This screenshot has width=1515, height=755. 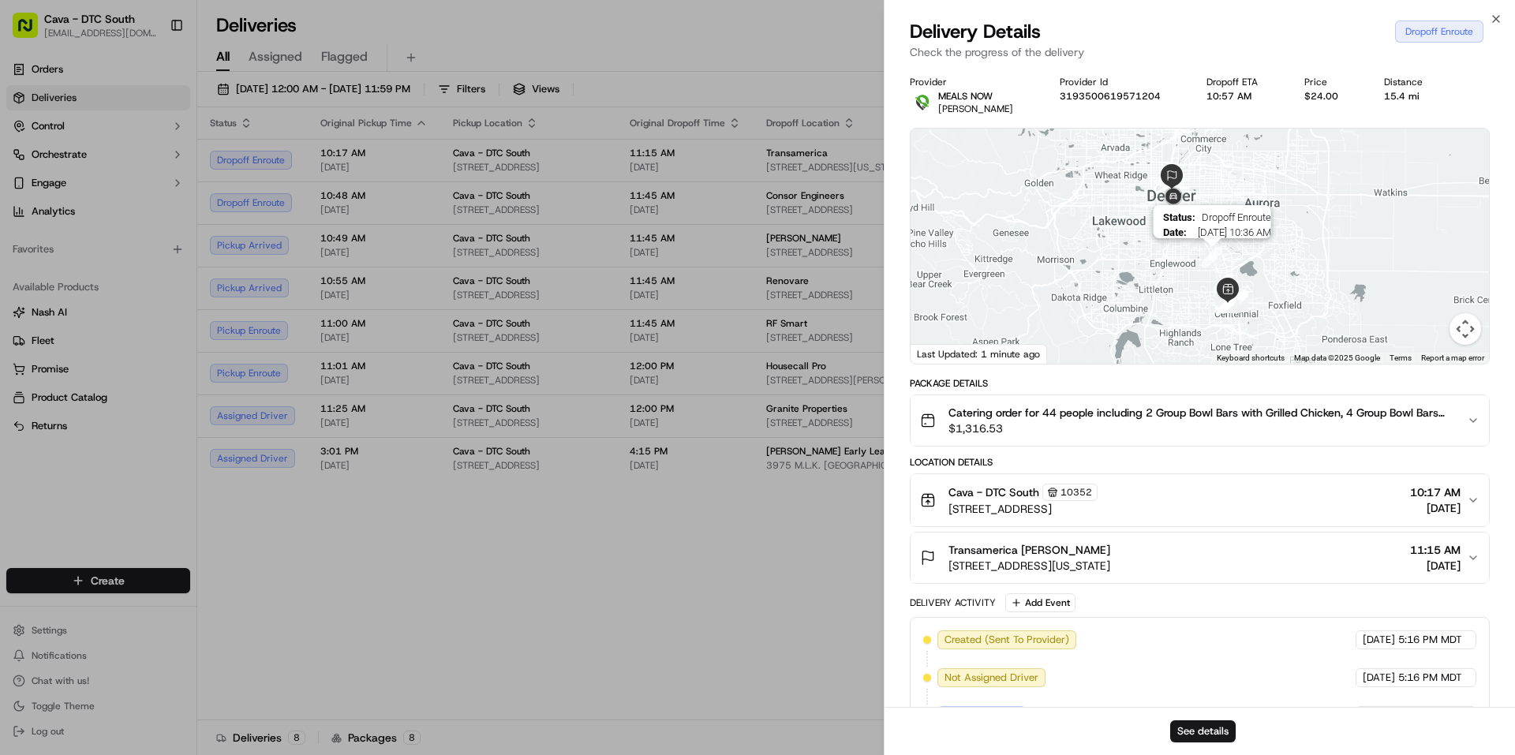 What do you see at coordinates (174, 397) in the screenshot?
I see `span: Pylon` at bounding box center [174, 397].